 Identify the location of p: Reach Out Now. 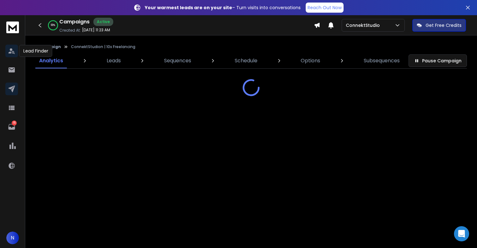
(325, 8).